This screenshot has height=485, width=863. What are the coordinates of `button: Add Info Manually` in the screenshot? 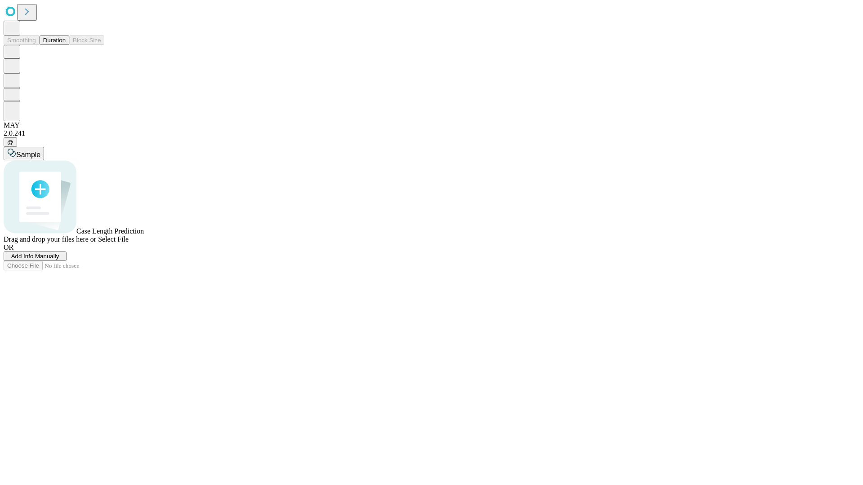 It's located at (35, 256).